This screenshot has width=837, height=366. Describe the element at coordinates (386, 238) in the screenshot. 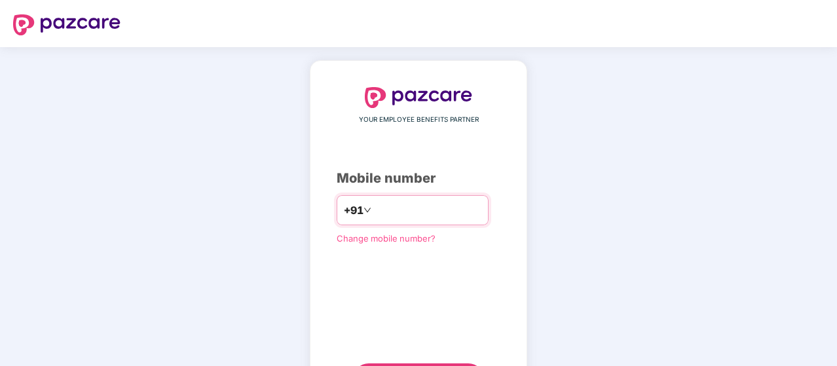

I see `a: Change mobile number?` at that location.